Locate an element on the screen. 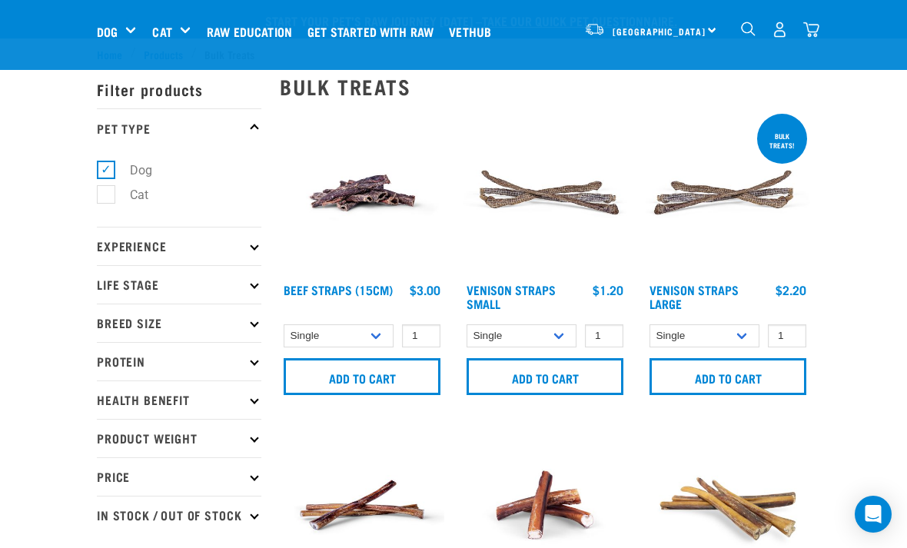  p: Protein is located at coordinates (179, 361).